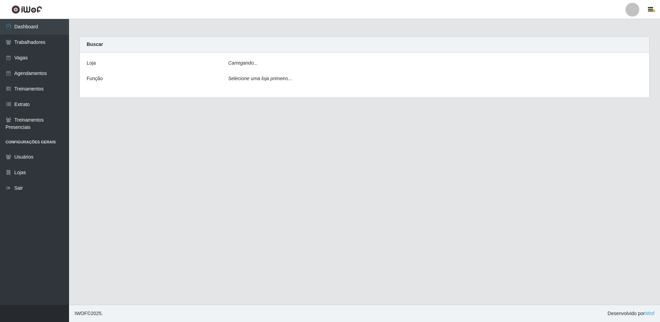 The width and height of the screenshot is (660, 322). What do you see at coordinates (260, 78) in the screenshot?
I see `i: Selecione uma loja primeiro...` at bounding box center [260, 78].